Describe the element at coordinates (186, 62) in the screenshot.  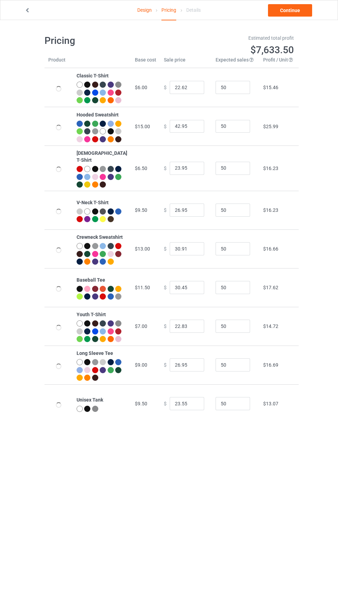
I see `th: Sale price` at that location.